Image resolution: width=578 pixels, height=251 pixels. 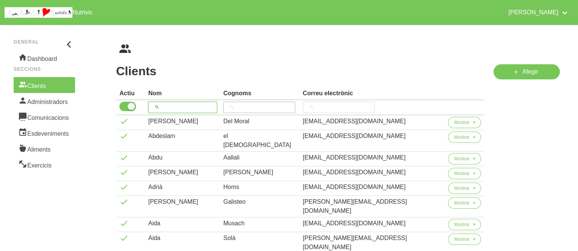 What do you see at coordinates (131, 94) in the screenshot?
I see `div: Actiu` at bounding box center [131, 94].